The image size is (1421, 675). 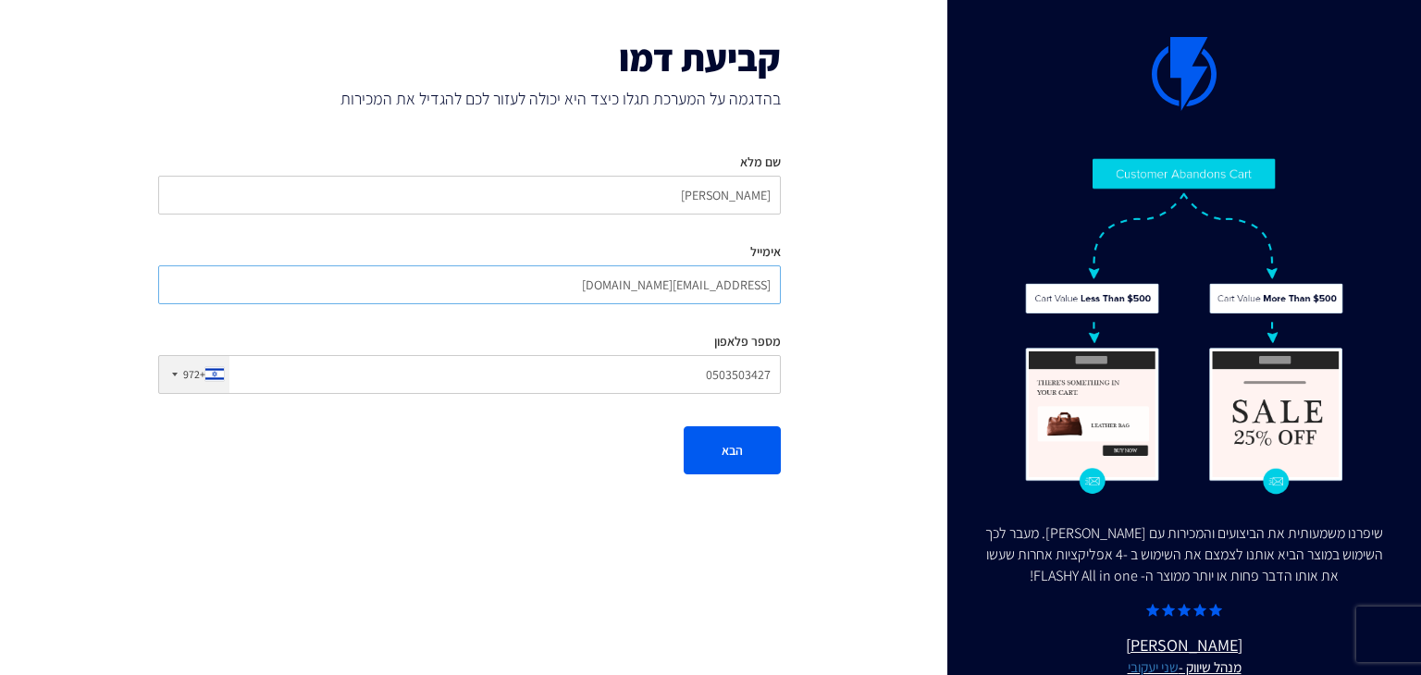 I want to click on button: הבא, so click(x=732, y=451).